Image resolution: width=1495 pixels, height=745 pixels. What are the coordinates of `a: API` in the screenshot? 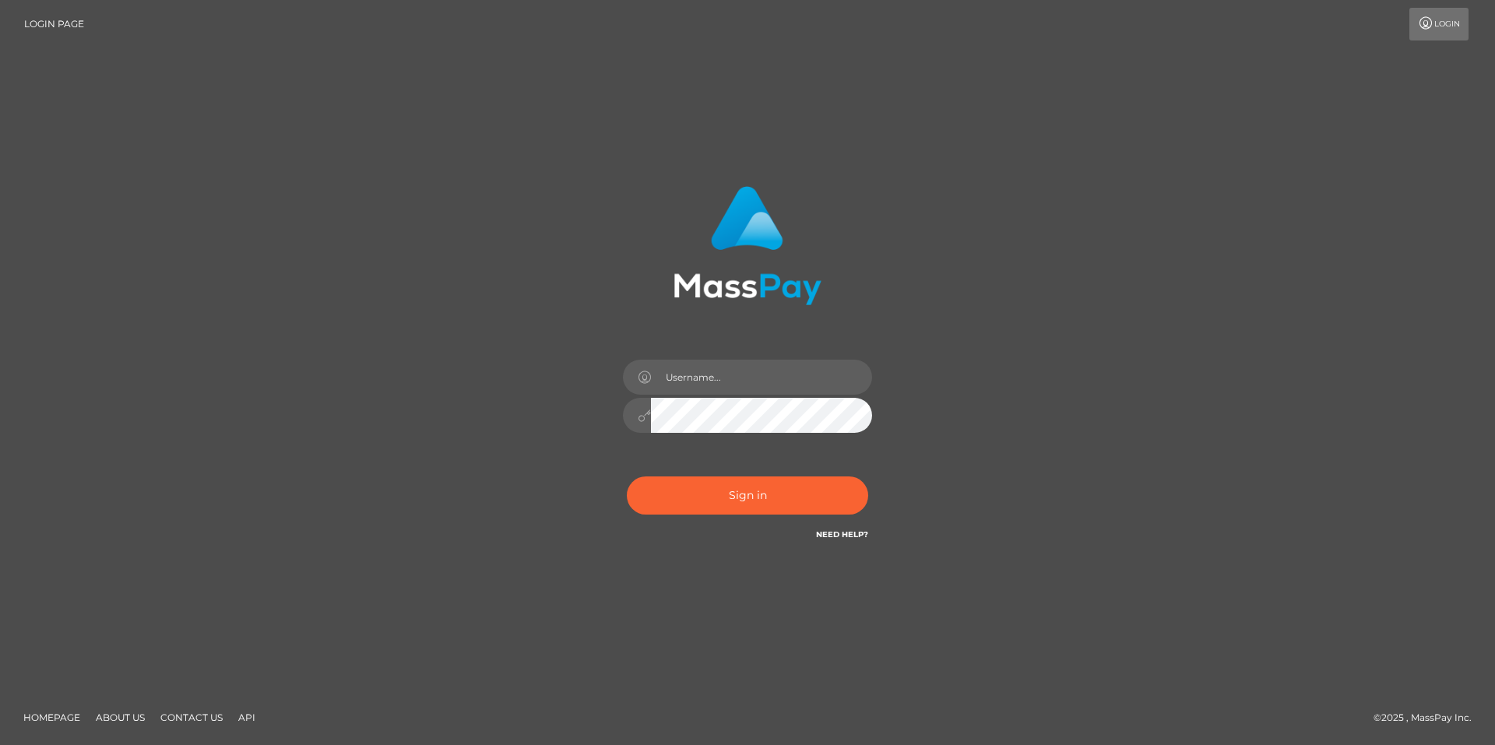 It's located at (247, 717).